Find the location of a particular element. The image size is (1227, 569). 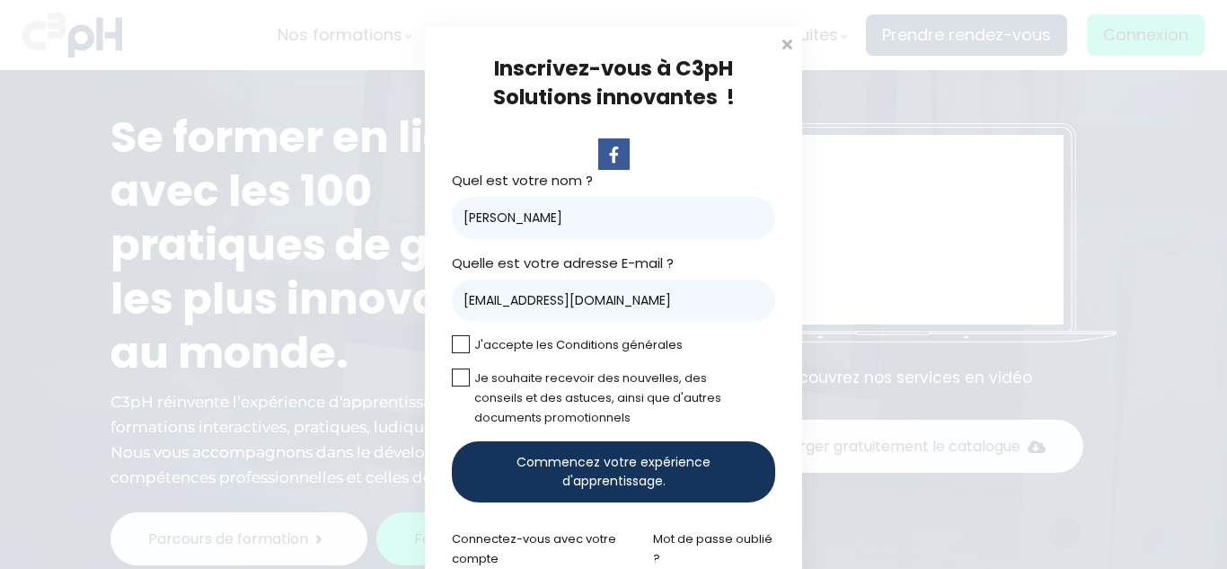

a: Conditions générales is located at coordinates (619, 344).